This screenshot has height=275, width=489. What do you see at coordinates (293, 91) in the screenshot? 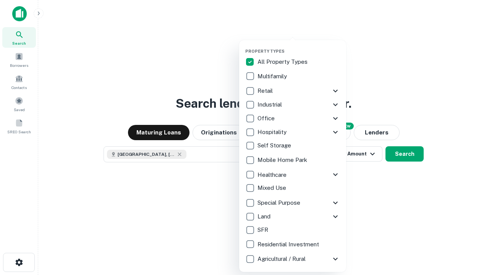
I see `div: Retail` at bounding box center [293, 91].